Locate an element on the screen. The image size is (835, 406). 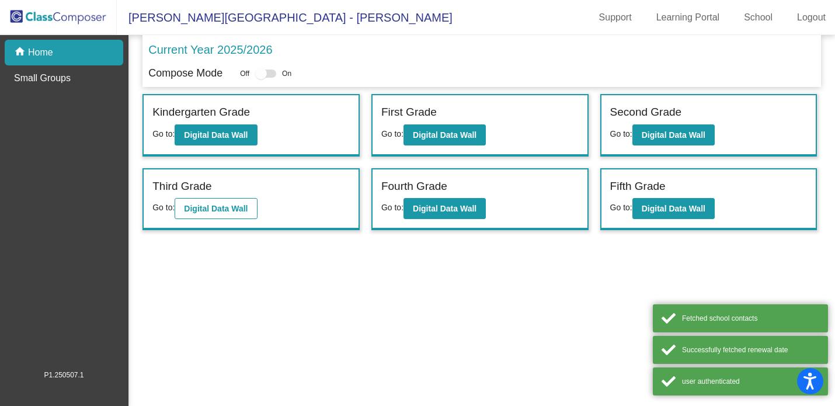
p: Small Groups is located at coordinates (42, 78).